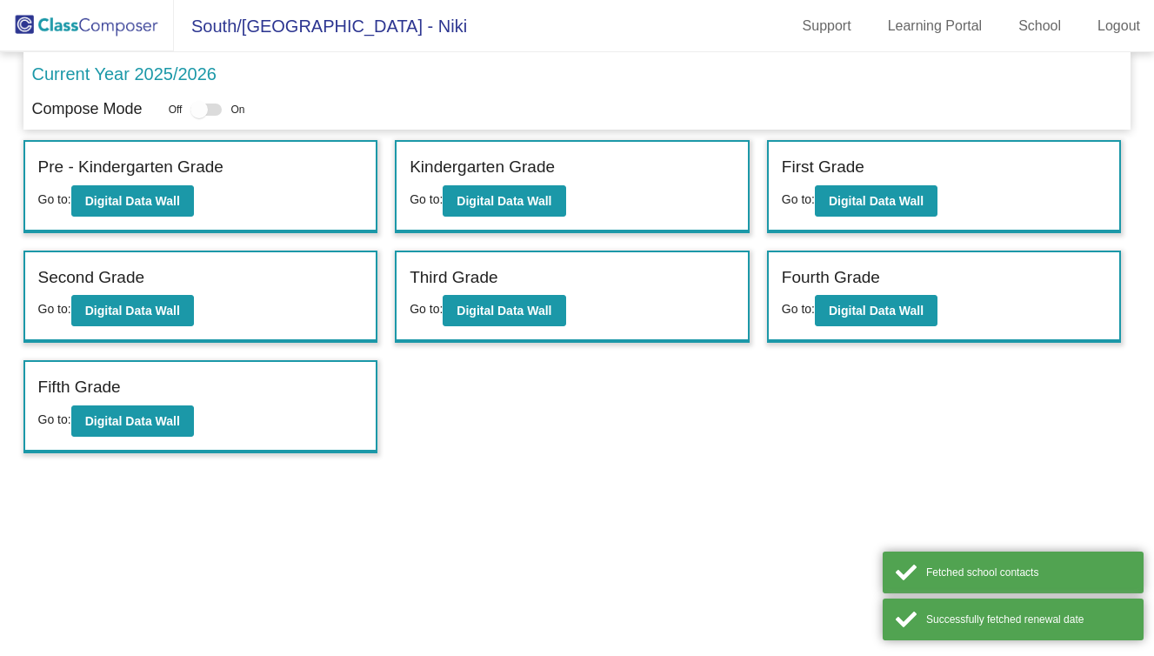 Image resolution: width=1154 pixels, height=656 pixels. Describe the element at coordinates (1028, 619) in the screenshot. I see `div: Successfully fetched renewal date` at that location.